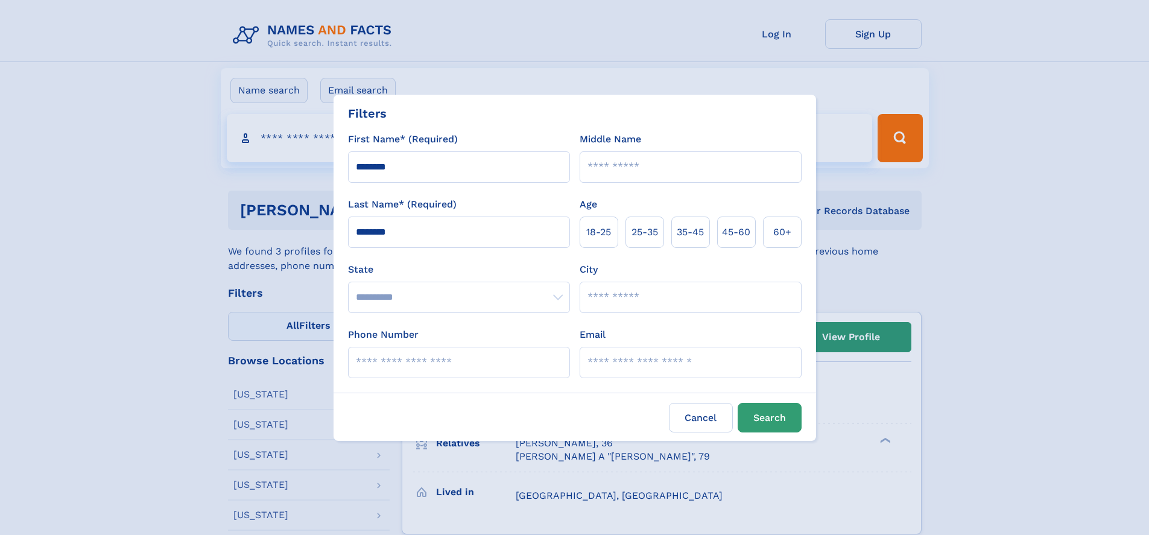 The width and height of the screenshot is (1149, 535). I want to click on label: First Name* (Required), so click(403, 139).